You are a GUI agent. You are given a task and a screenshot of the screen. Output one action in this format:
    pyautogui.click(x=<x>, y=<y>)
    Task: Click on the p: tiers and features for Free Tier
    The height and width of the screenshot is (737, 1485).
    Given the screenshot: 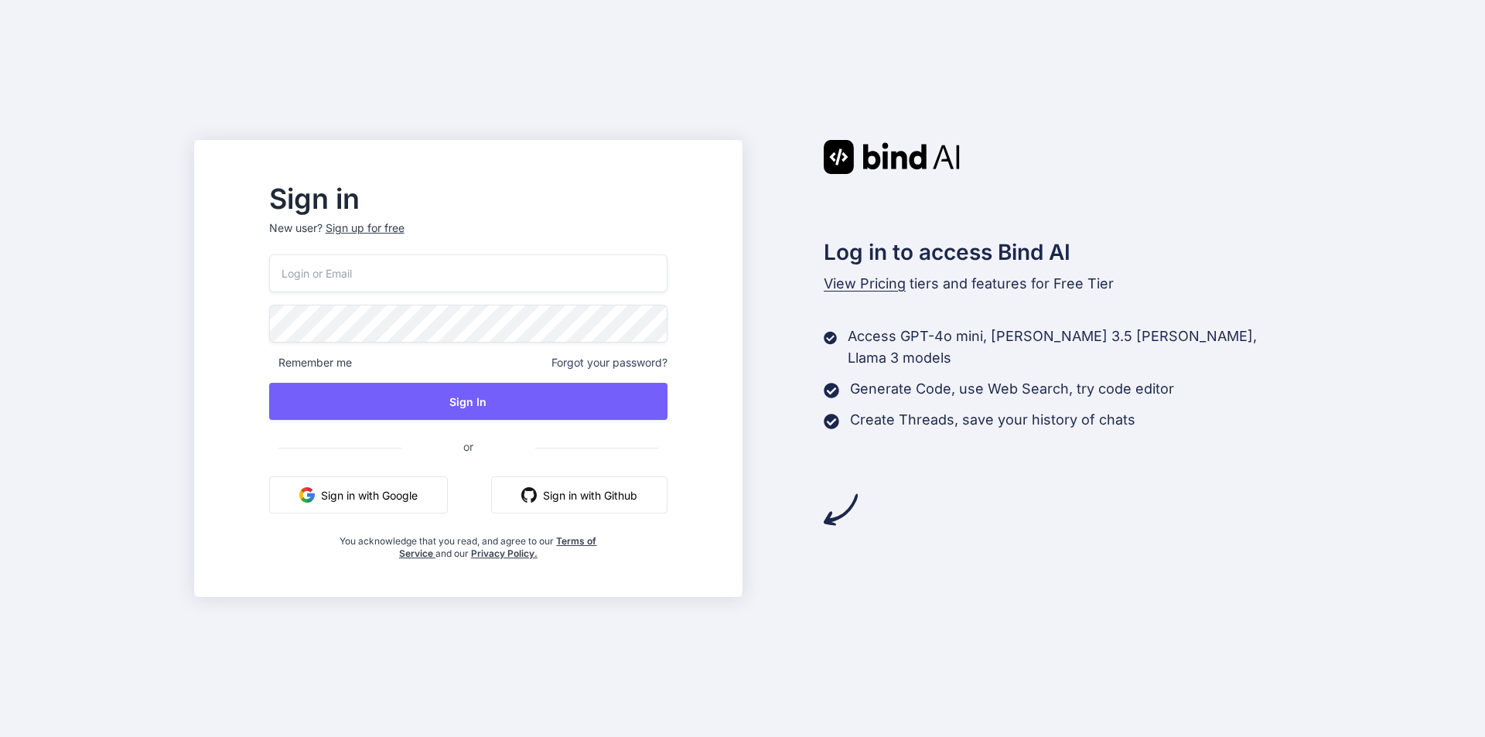 What is the action you would take?
    pyautogui.click(x=1057, y=284)
    